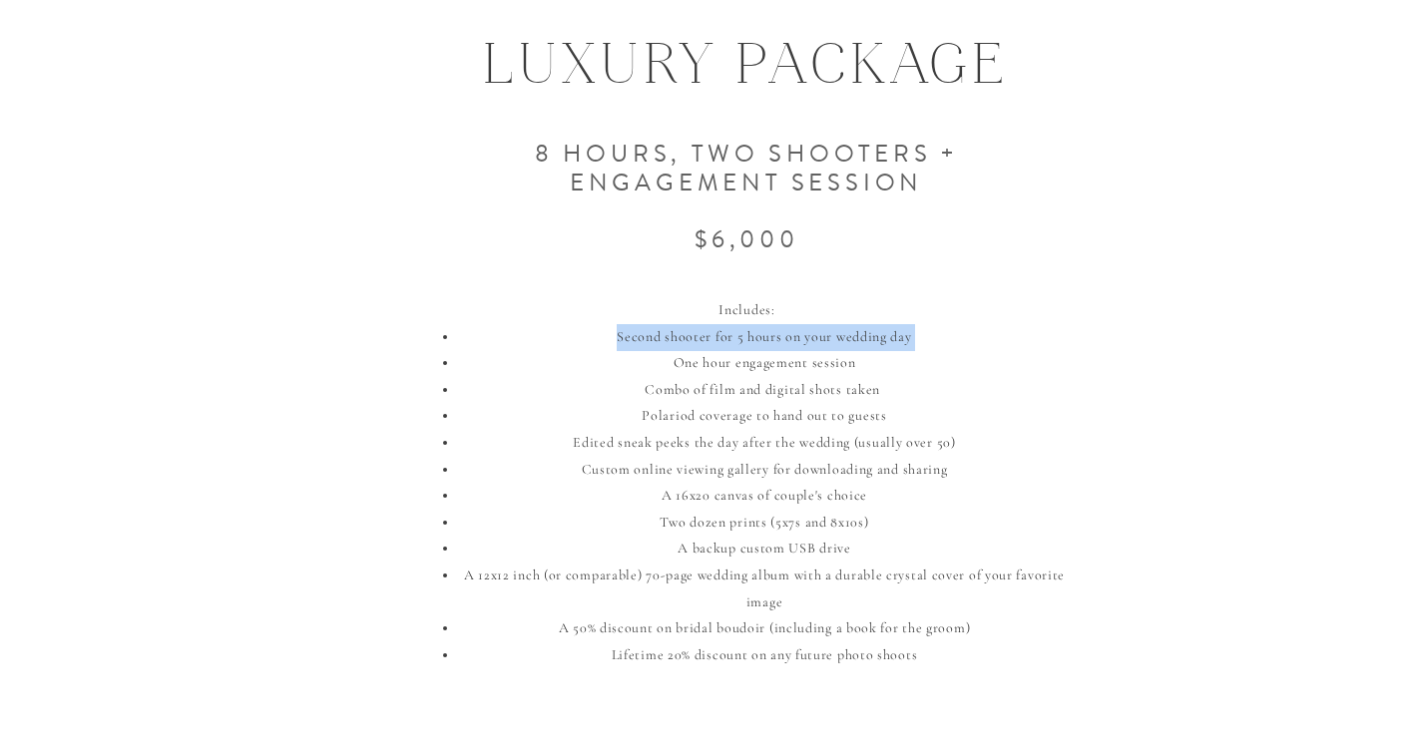  Describe the element at coordinates (763, 656) in the screenshot. I see `li: Lifetime 20% discount on any future photo shoots` at that location.